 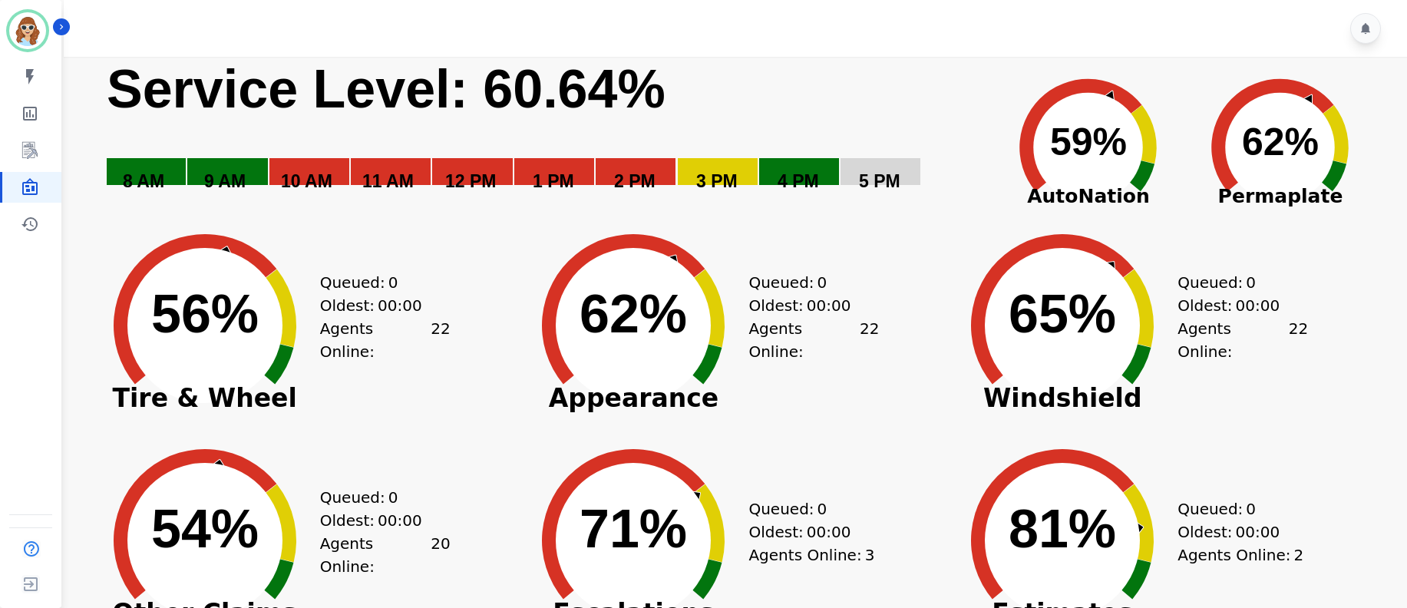 I want to click on text: Service Level: 60.64%, so click(x=386, y=89).